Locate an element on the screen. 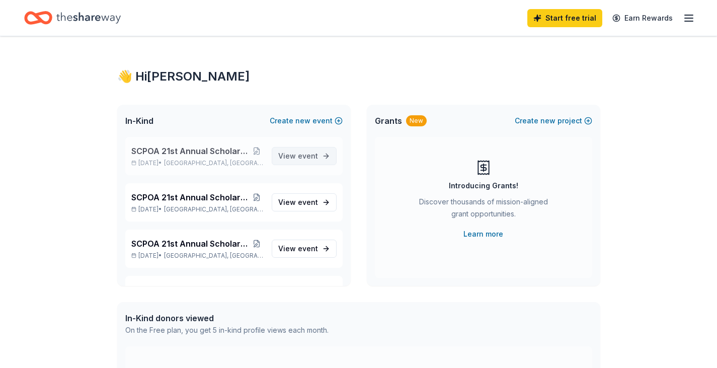 The image size is (717, 368). a: Start free trial is located at coordinates (565, 18).